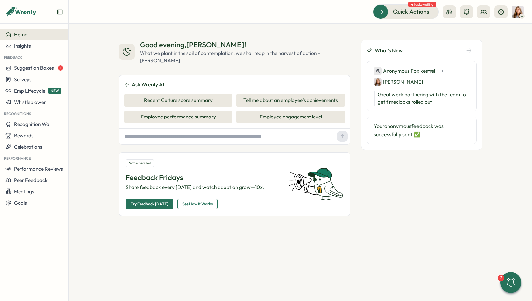 The image size is (532, 301). Describe the element at coordinates (24, 135) in the screenshot. I see `span: Rewards` at that location.